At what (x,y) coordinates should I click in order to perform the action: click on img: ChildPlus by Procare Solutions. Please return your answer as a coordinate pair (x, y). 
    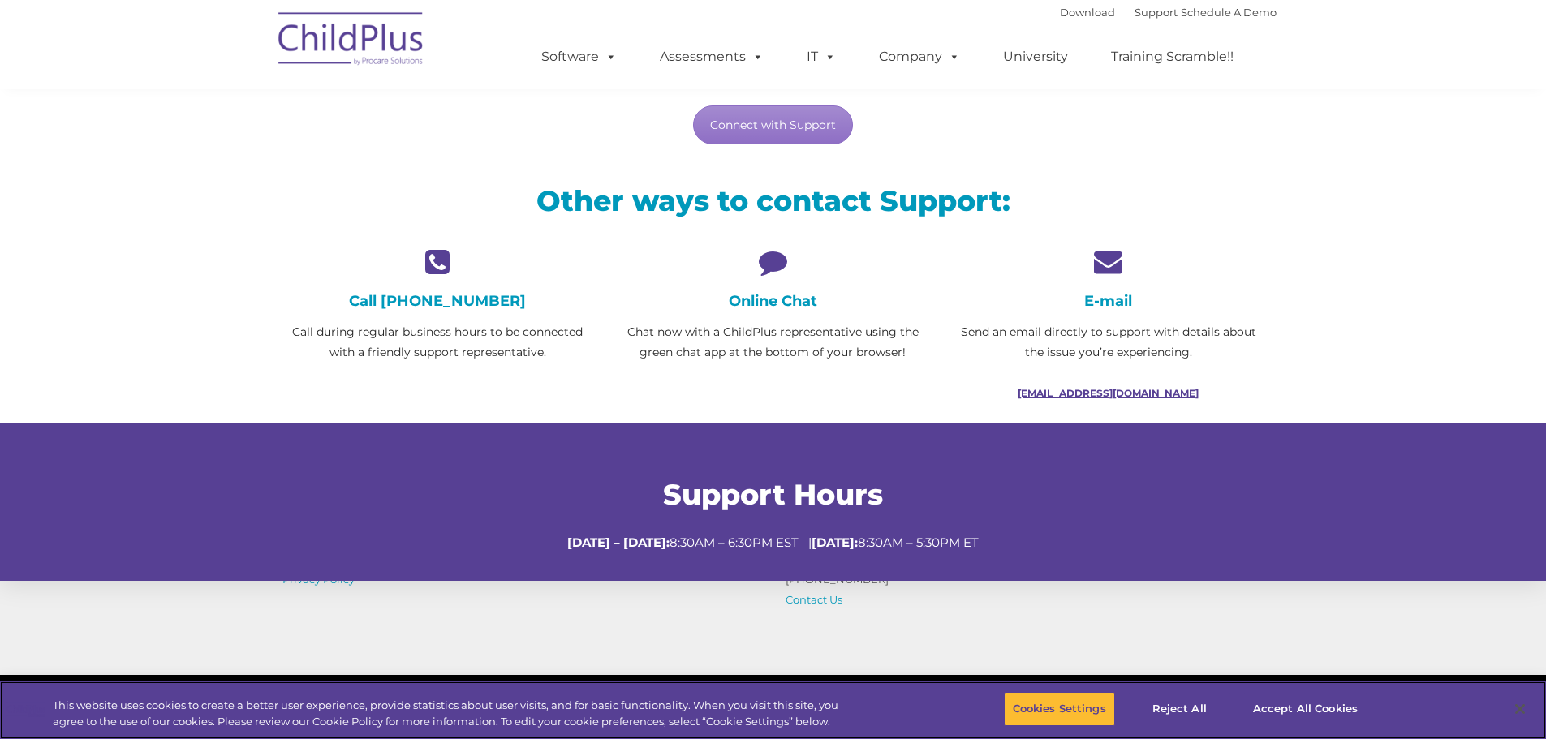
    Looking at the image, I should click on (351, 41).